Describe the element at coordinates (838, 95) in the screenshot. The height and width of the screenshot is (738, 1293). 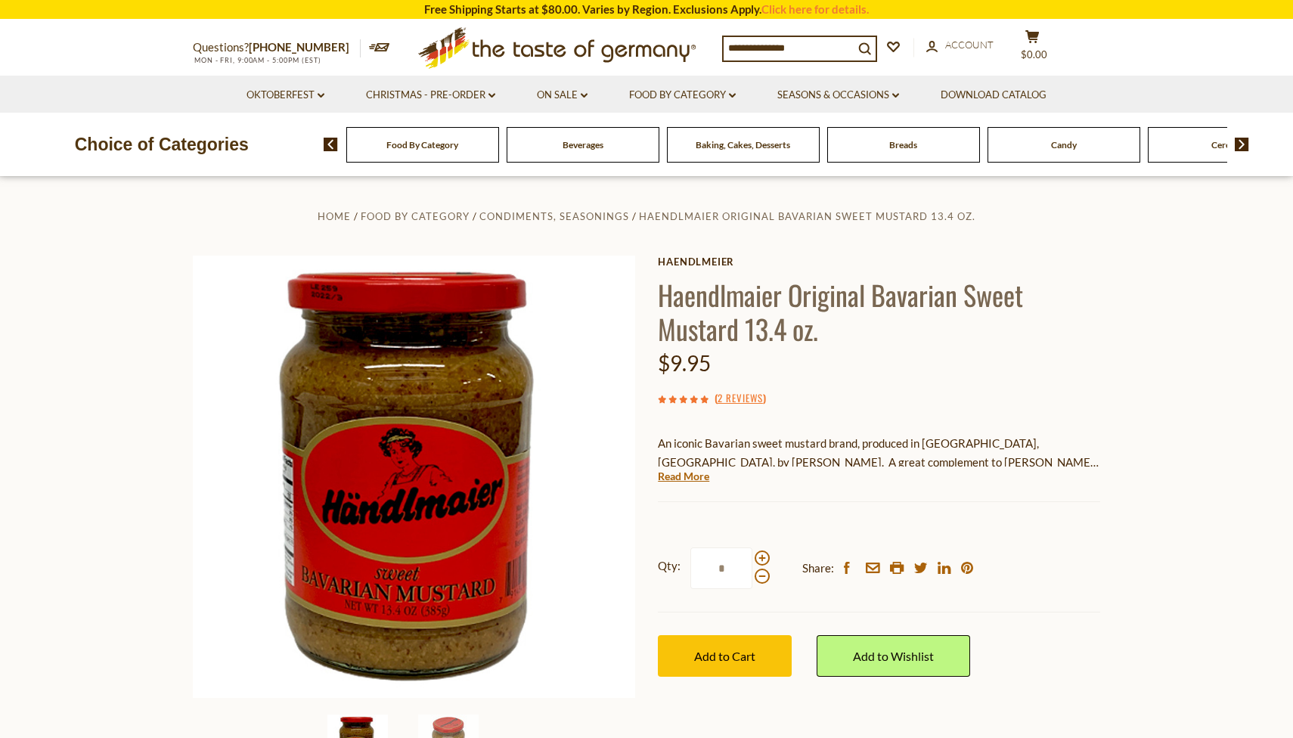
I see `a: Seasons & Occasions` at that location.